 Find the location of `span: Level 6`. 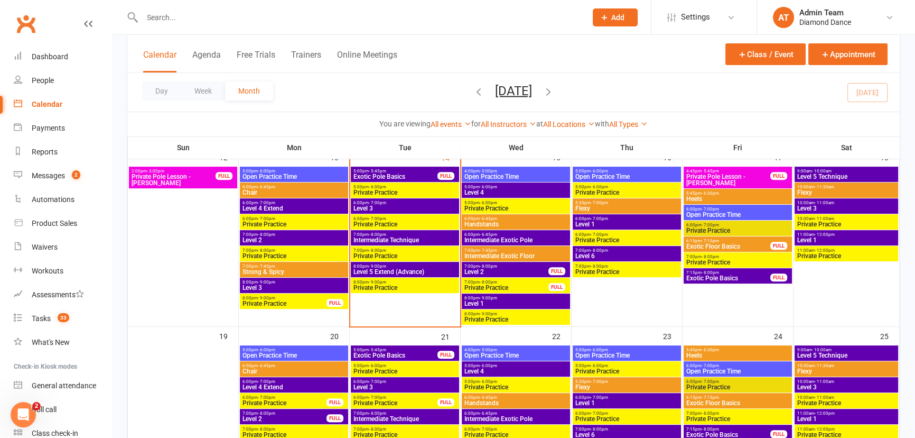

span: Level 6 is located at coordinates (627, 256).